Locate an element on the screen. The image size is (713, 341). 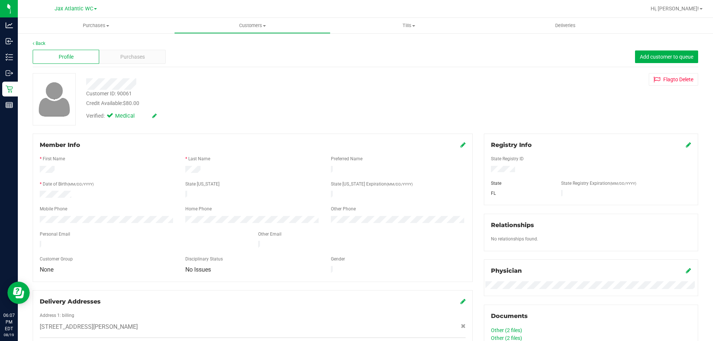
label: Date of Birth is located at coordinates (68, 184).